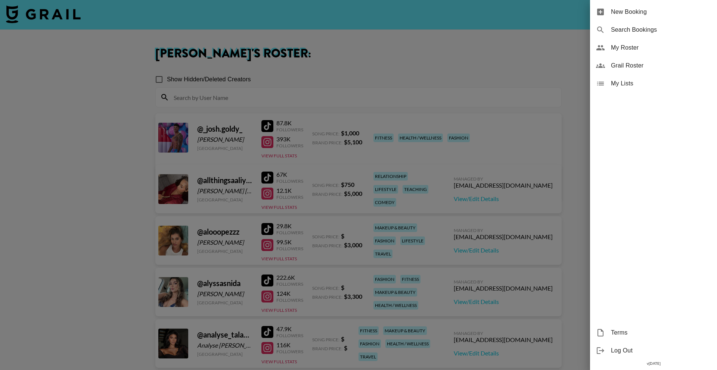 The image size is (717, 370). What do you see at coordinates (661, 48) in the screenshot?
I see `span: My Roster` at bounding box center [661, 48].